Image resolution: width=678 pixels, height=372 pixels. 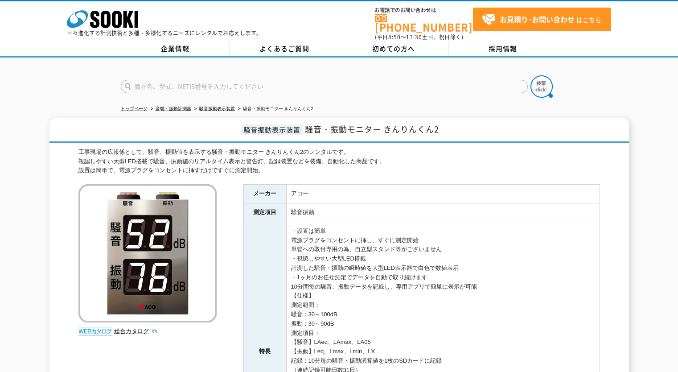 I want to click on a: 企業情報, so click(x=175, y=49).